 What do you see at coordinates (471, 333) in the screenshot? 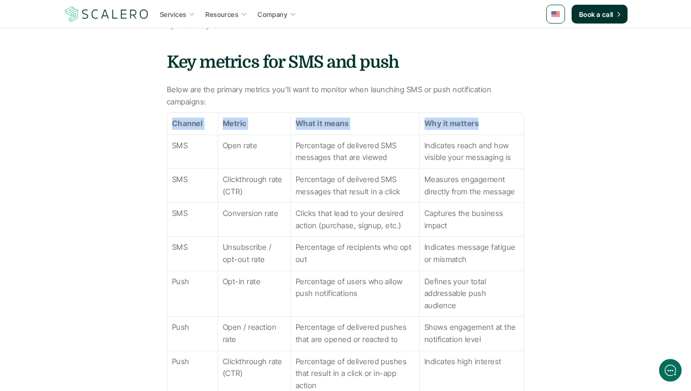
I see `p: Shows engagement at the notification level` at bounding box center [471, 333].